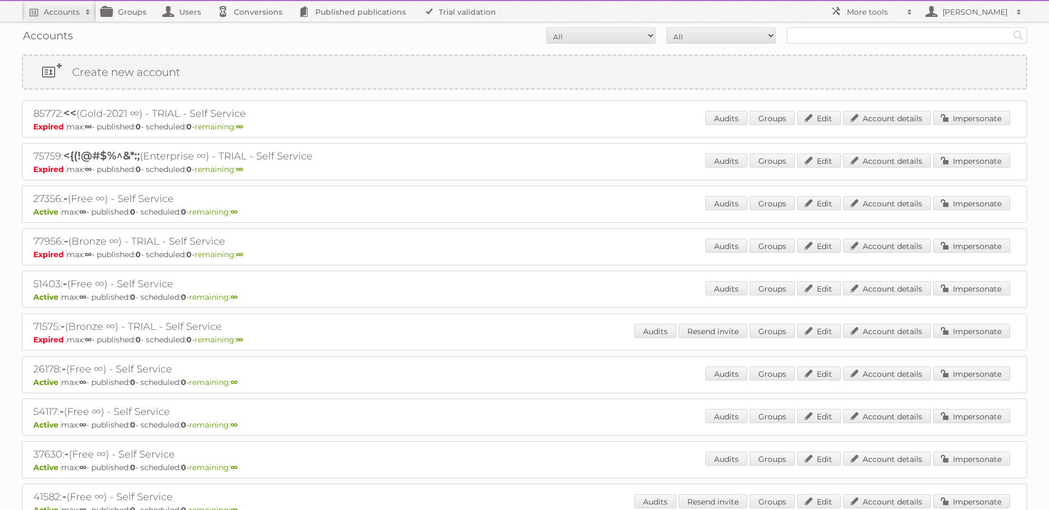  Describe the element at coordinates (185, 11) in the screenshot. I see `a: Users` at that location.